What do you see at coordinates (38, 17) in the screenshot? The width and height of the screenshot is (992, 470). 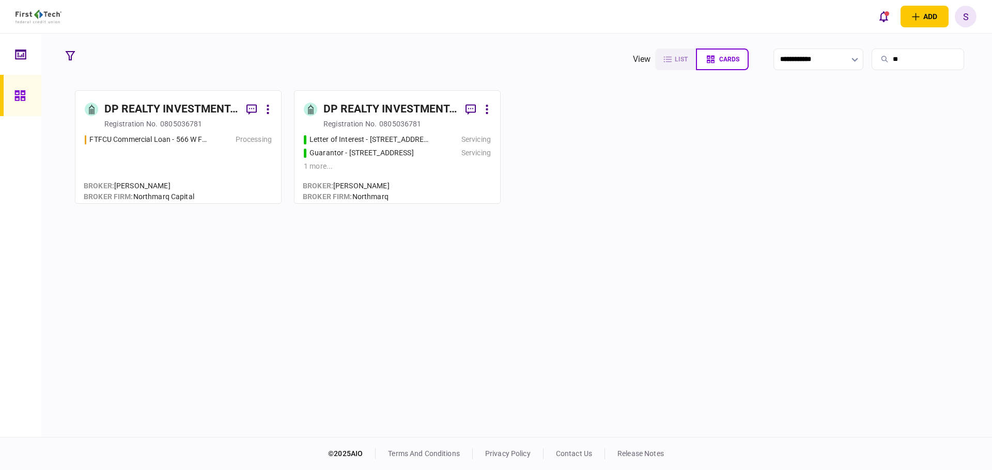 I see `img: client company logo` at bounding box center [38, 17].